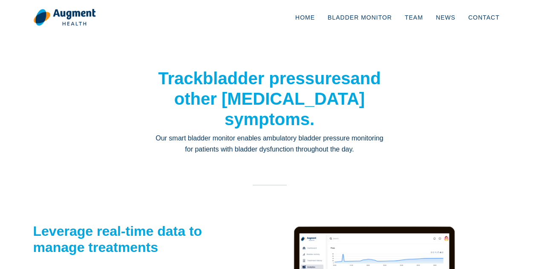 This screenshot has width=539, height=269. What do you see at coordinates (360, 17) in the screenshot?
I see `a: Bladder Monitor` at bounding box center [360, 17].